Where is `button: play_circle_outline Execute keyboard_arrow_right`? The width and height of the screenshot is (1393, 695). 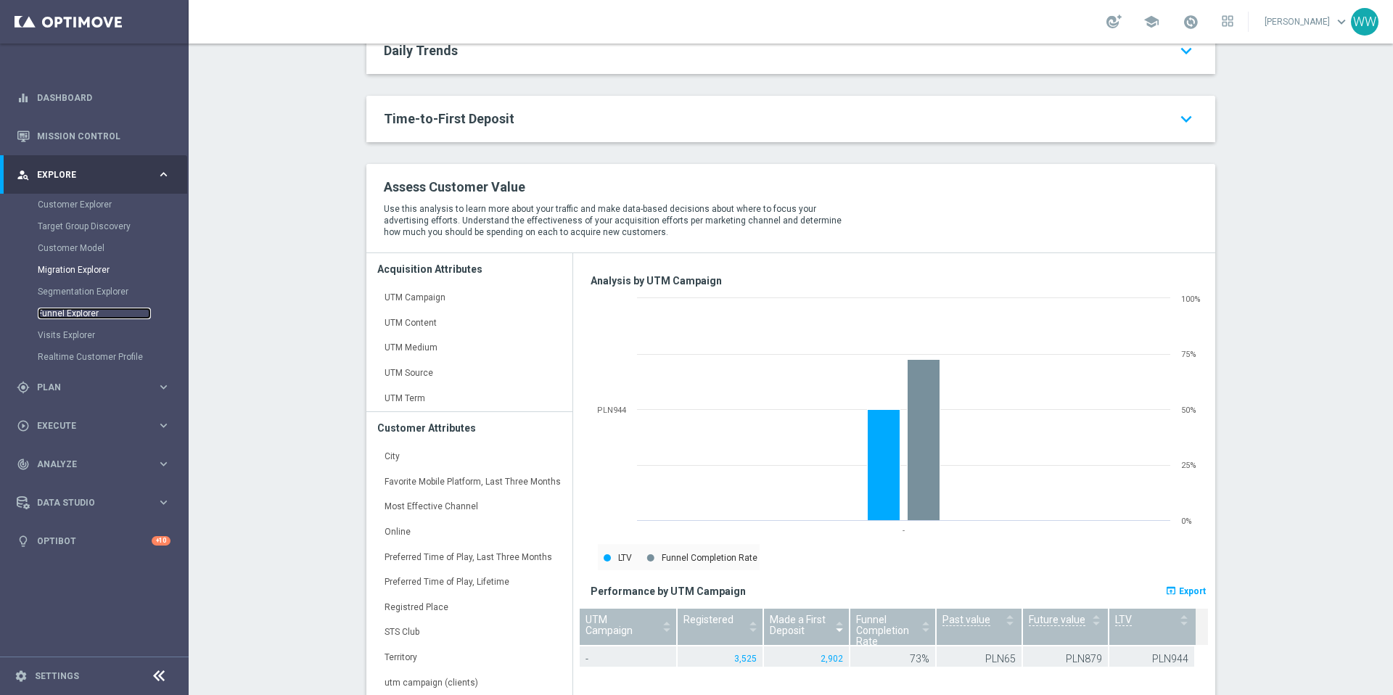
button: play_circle_outline Execute keyboard_arrow_right is located at coordinates (94, 426).